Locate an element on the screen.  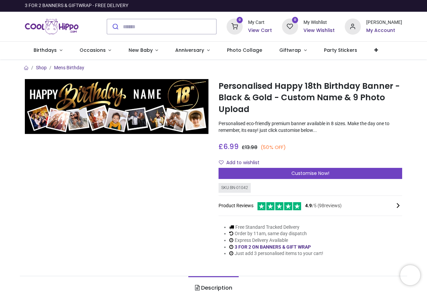
span: 6.99 is located at coordinates (231, 146).